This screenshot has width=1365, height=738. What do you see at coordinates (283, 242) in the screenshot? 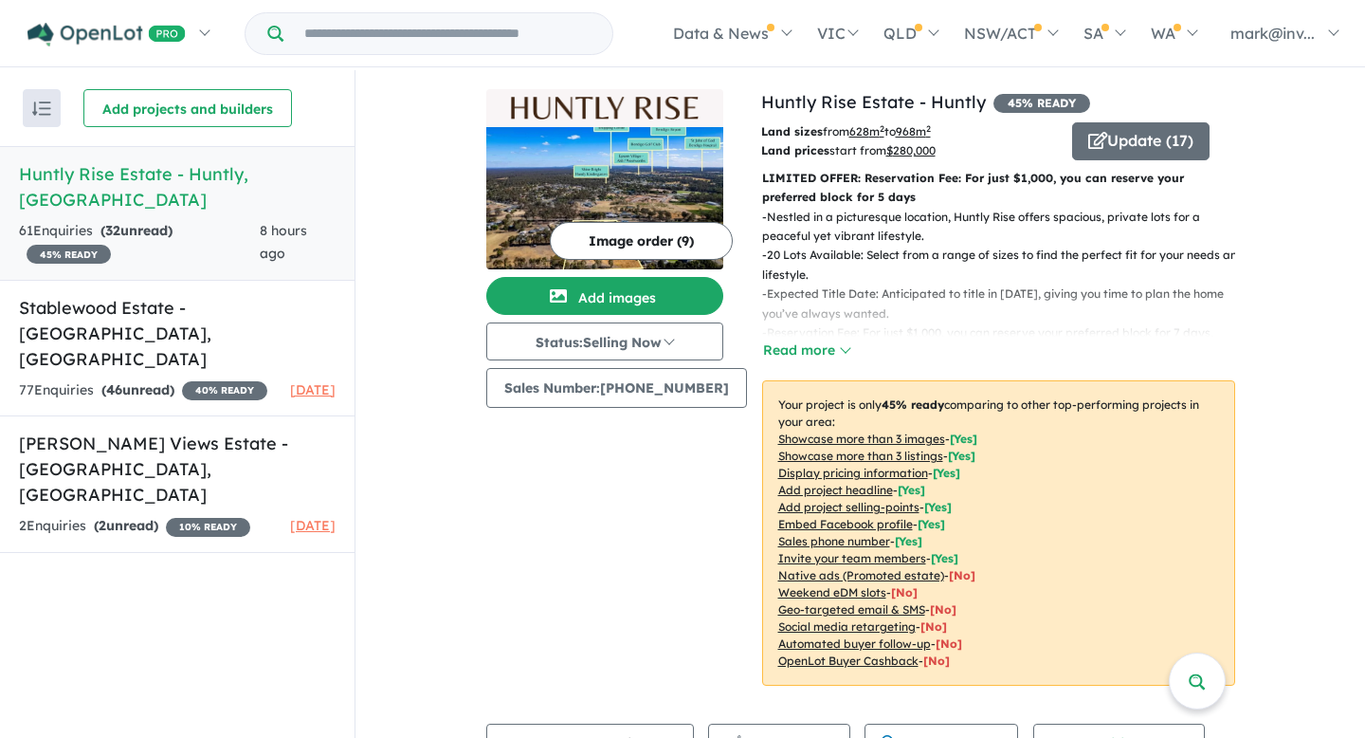
I see `span: 8 hours ago` at bounding box center [283, 242].